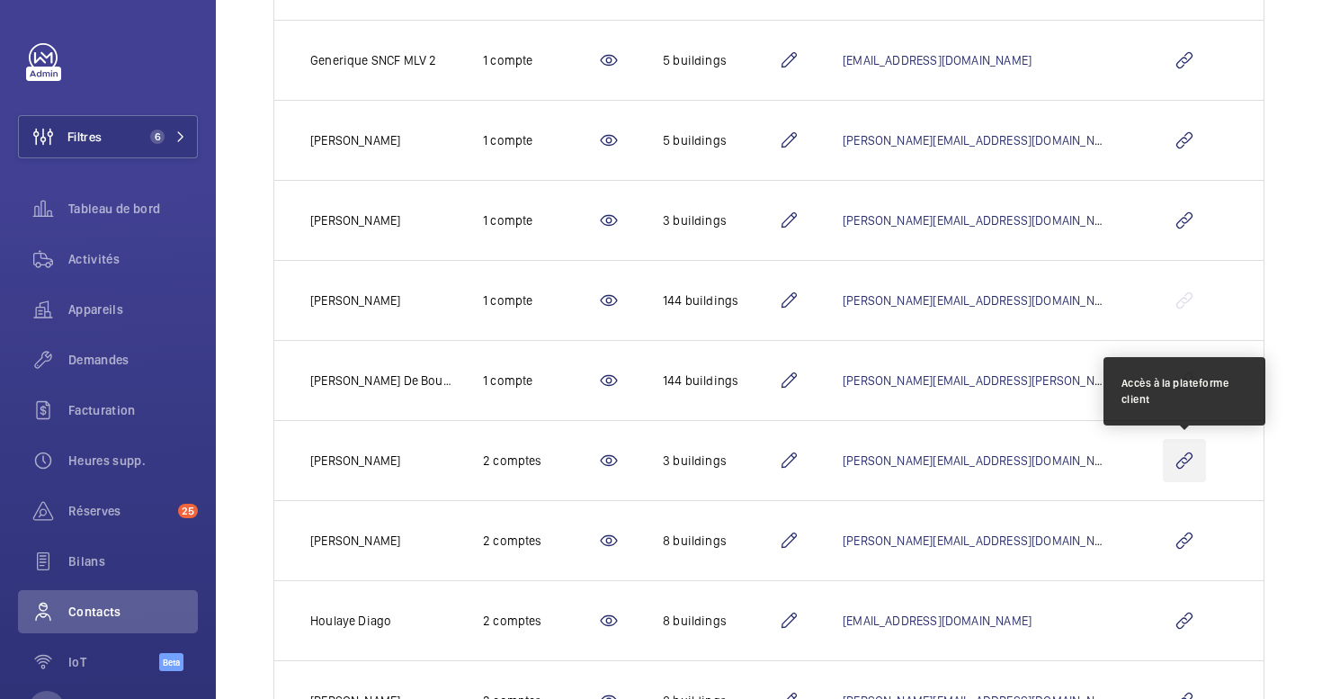 The image size is (1322, 699). I want to click on div: Accès à la plateforme client, so click(1185, 391).